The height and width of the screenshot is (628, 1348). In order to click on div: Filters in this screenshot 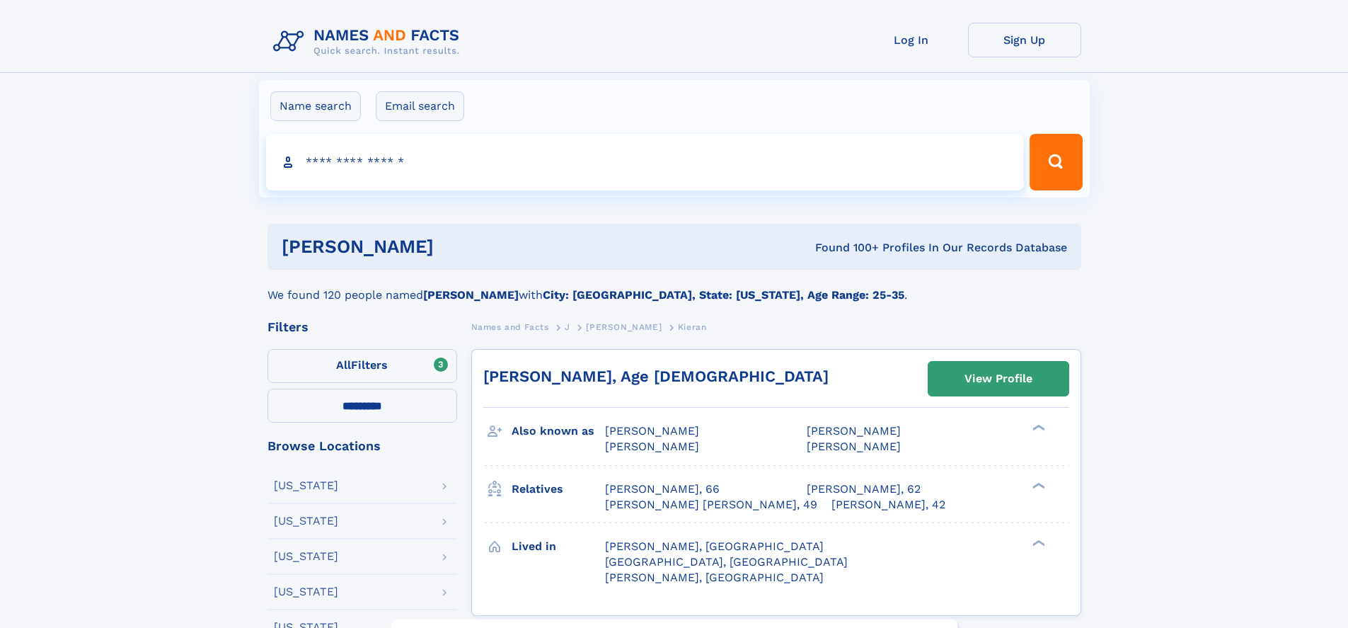, I will do `click(362, 327)`.